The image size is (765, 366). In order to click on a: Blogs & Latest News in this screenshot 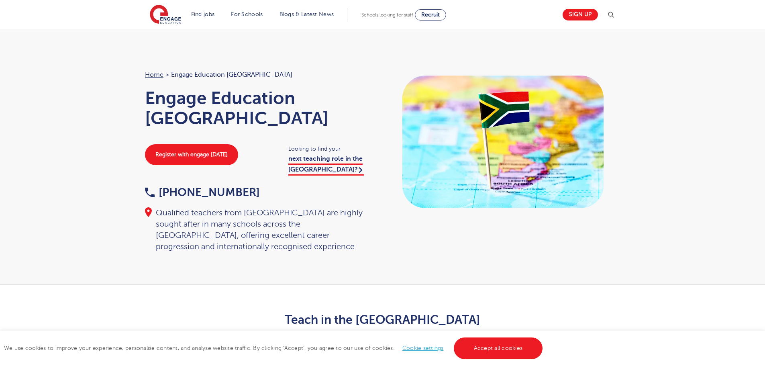, I will do `click(307, 14)`.